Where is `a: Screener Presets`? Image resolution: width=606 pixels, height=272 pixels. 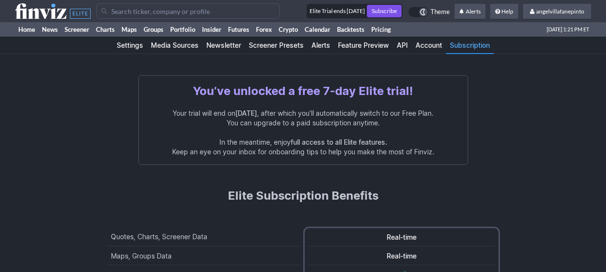
a: Screener Presets is located at coordinates (276, 45).